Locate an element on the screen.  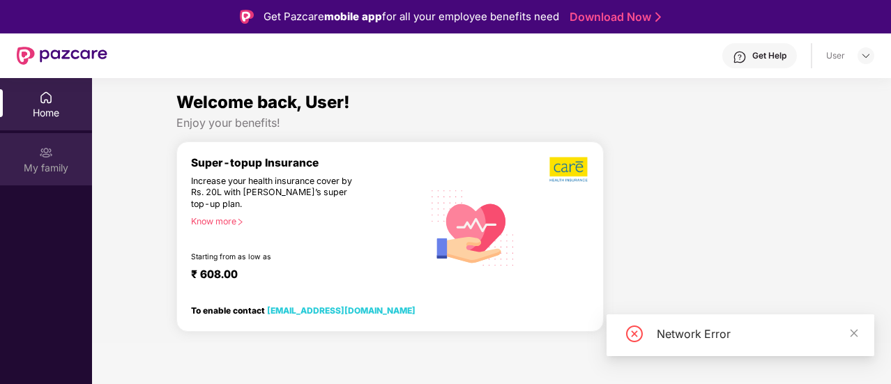
img: svg+xml;base64,PHN2ZyBpZD0iRHJvcGRvd24tMzJ4MzIiIHhtbG5zPSJodHRwOi8vd3d3LnczLm9yZy8yMDAwL3N2ZyIgd2... is located at coordinates (866, 56).